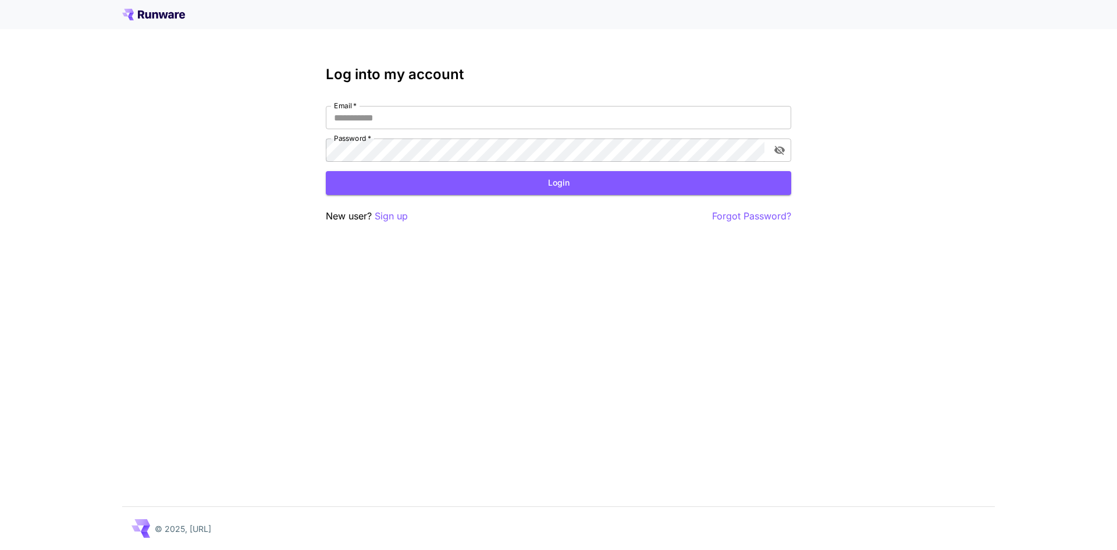 The image size is (1117, 550). What do you see at coordinates (559, 74) in the screenshot?
I see `h3: Log into my account` at bounding box center [559, 74].